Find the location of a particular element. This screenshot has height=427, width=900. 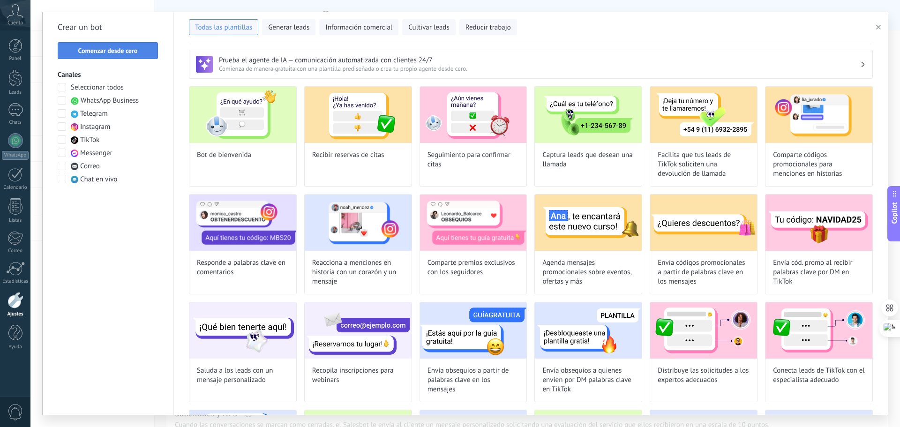

img: Envía obsequios a partir de palabras clave en los mensajes is located at coordinates (473, 330).